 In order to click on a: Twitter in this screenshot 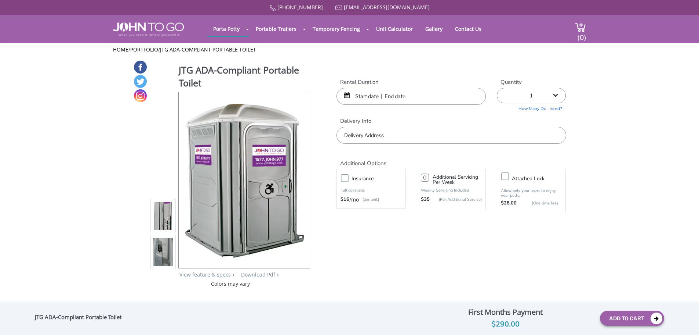, I will do `click(140, 81)`.